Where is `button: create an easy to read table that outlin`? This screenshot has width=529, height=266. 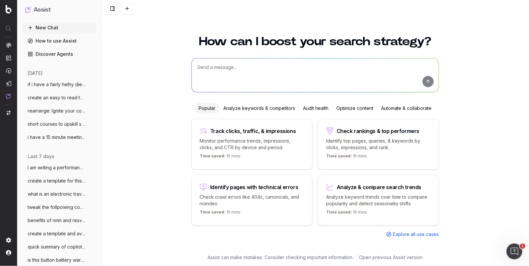
button: create an easy to read table that outlin is located at coordinates (59, 98).